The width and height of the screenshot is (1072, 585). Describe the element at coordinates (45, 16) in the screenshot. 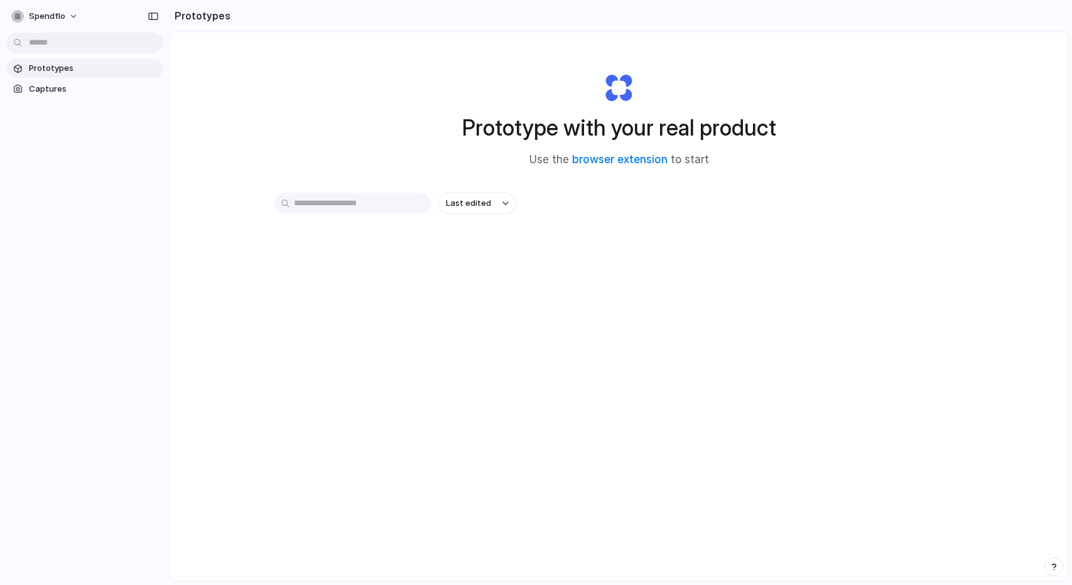

I see `button: spendflo` at that location.